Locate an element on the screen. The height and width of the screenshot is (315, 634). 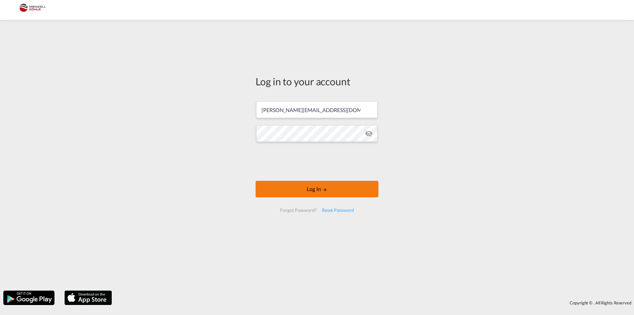
img: 5c2b1670644e11efba44c1e626d722bd.JPG is located at coordinates (32, 10).